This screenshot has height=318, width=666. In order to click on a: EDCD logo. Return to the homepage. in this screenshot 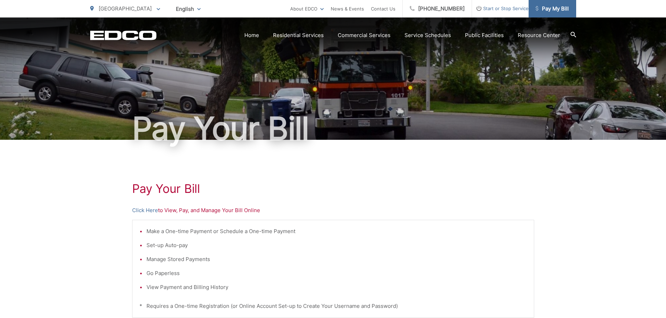, I will do `click(123, 35)`.